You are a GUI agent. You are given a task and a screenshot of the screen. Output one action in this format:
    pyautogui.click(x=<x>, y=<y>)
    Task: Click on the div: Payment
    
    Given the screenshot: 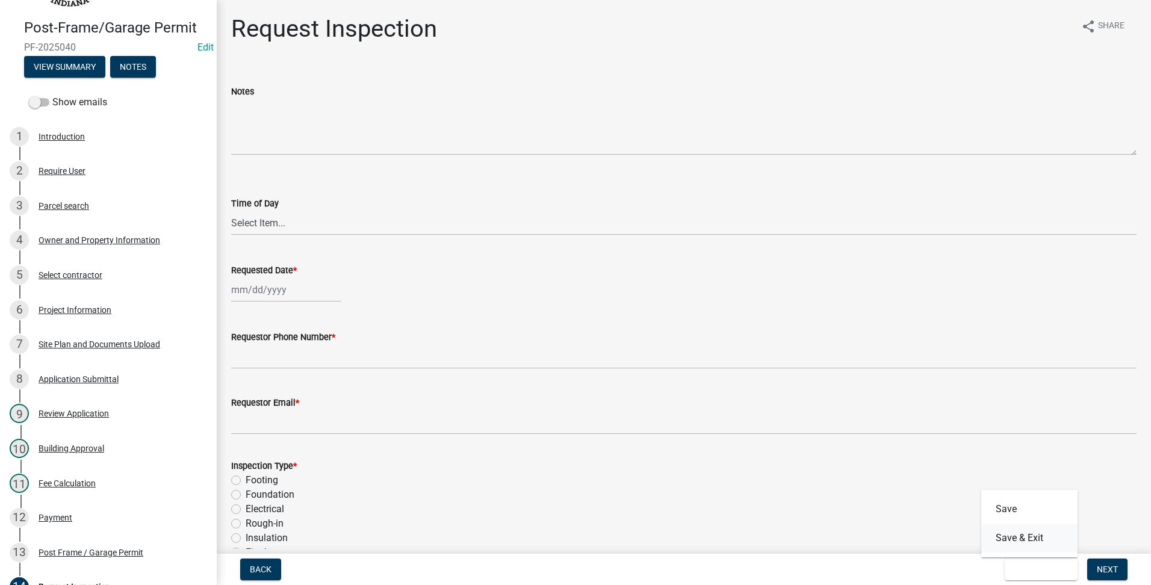 What is the action you would take?
    pyautogui.click(x=55, y=518)
    